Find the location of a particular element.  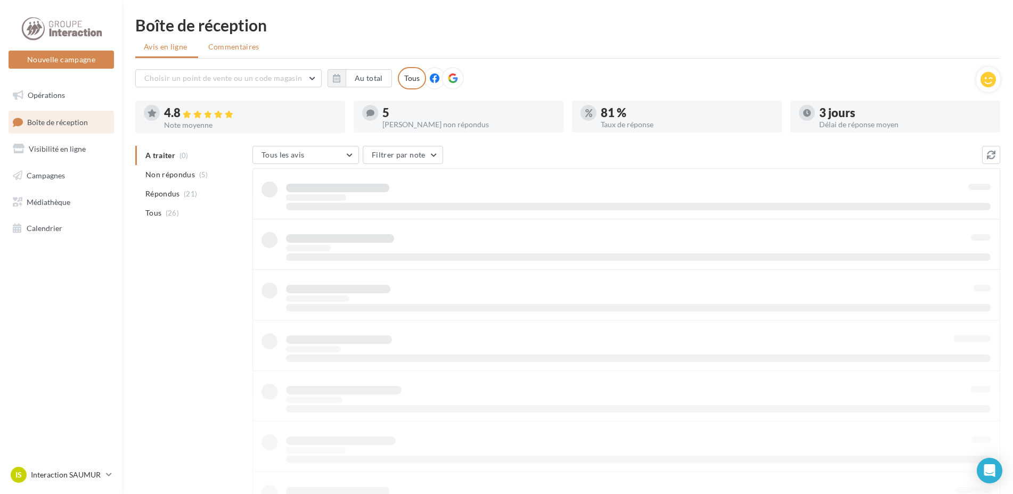

span: (5) is located at coordinates (203, 175).